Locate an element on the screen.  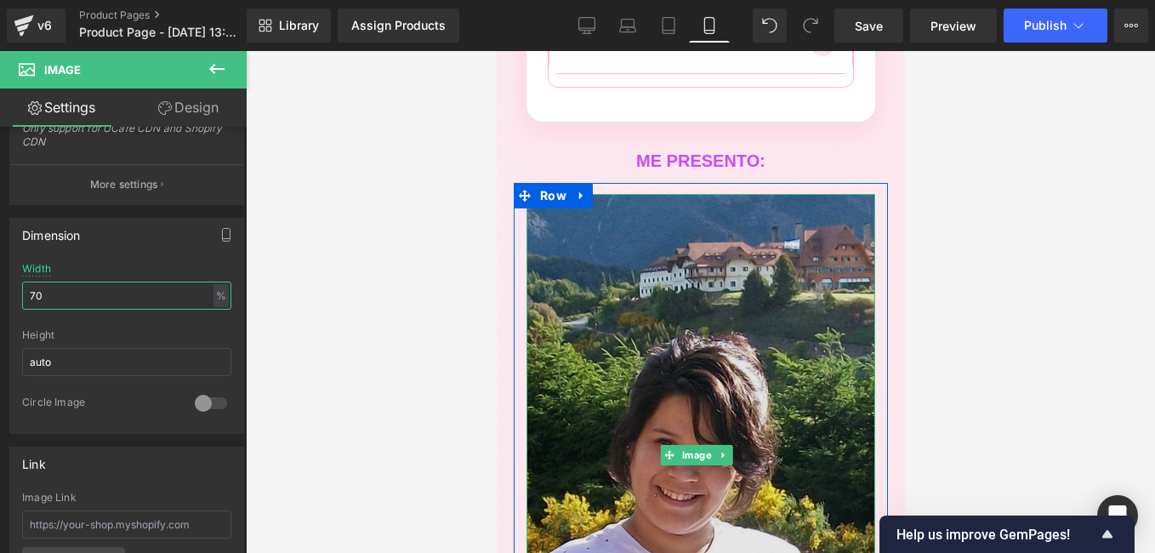
div: Height is located at coordinates (127, 335).